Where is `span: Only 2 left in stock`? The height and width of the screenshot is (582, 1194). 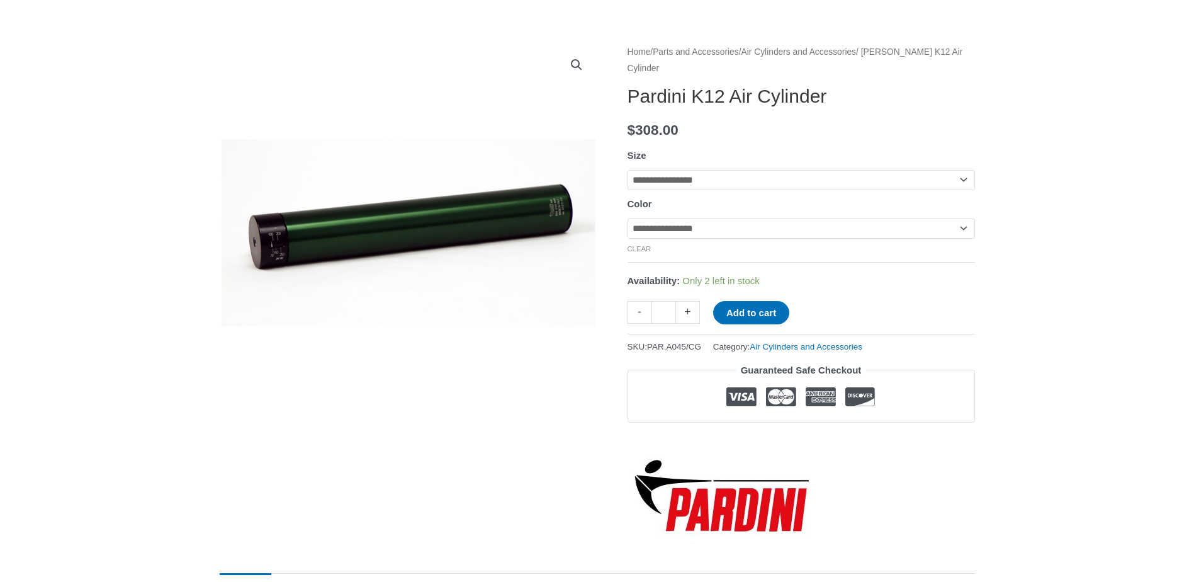 span: Only 2 left in stock is located at coordinates (721, 280).